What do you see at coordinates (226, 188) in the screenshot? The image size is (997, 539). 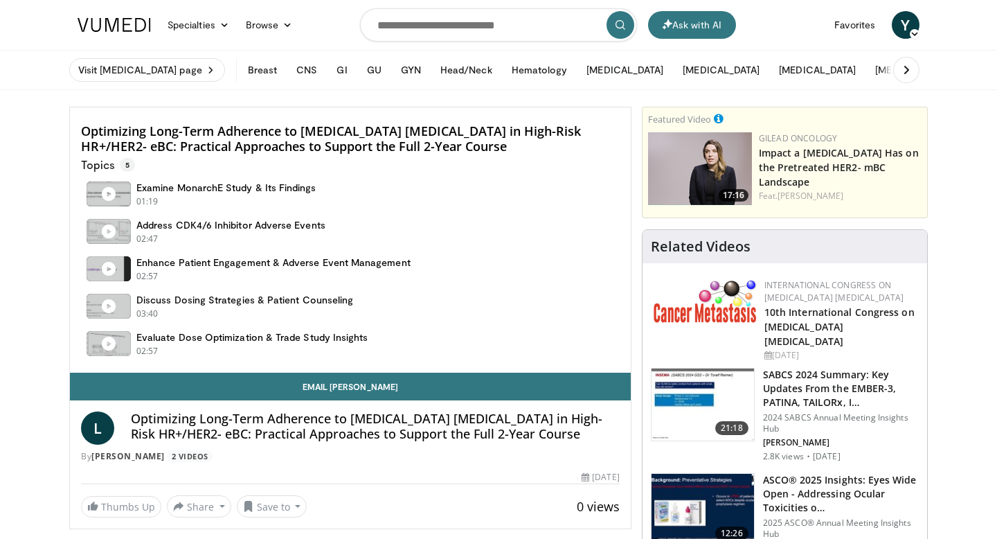 I see `h4: Examine MonarchE Study & Its Findings` at bounding box center [226, 188].